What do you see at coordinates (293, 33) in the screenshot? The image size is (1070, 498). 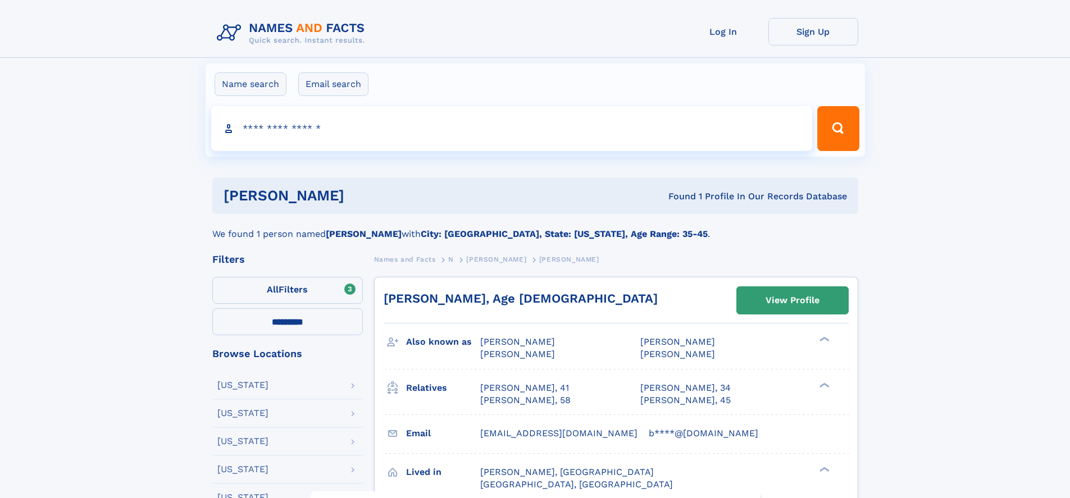 I see `img: Logo Names and Facts` at bounding box center [293, 33].